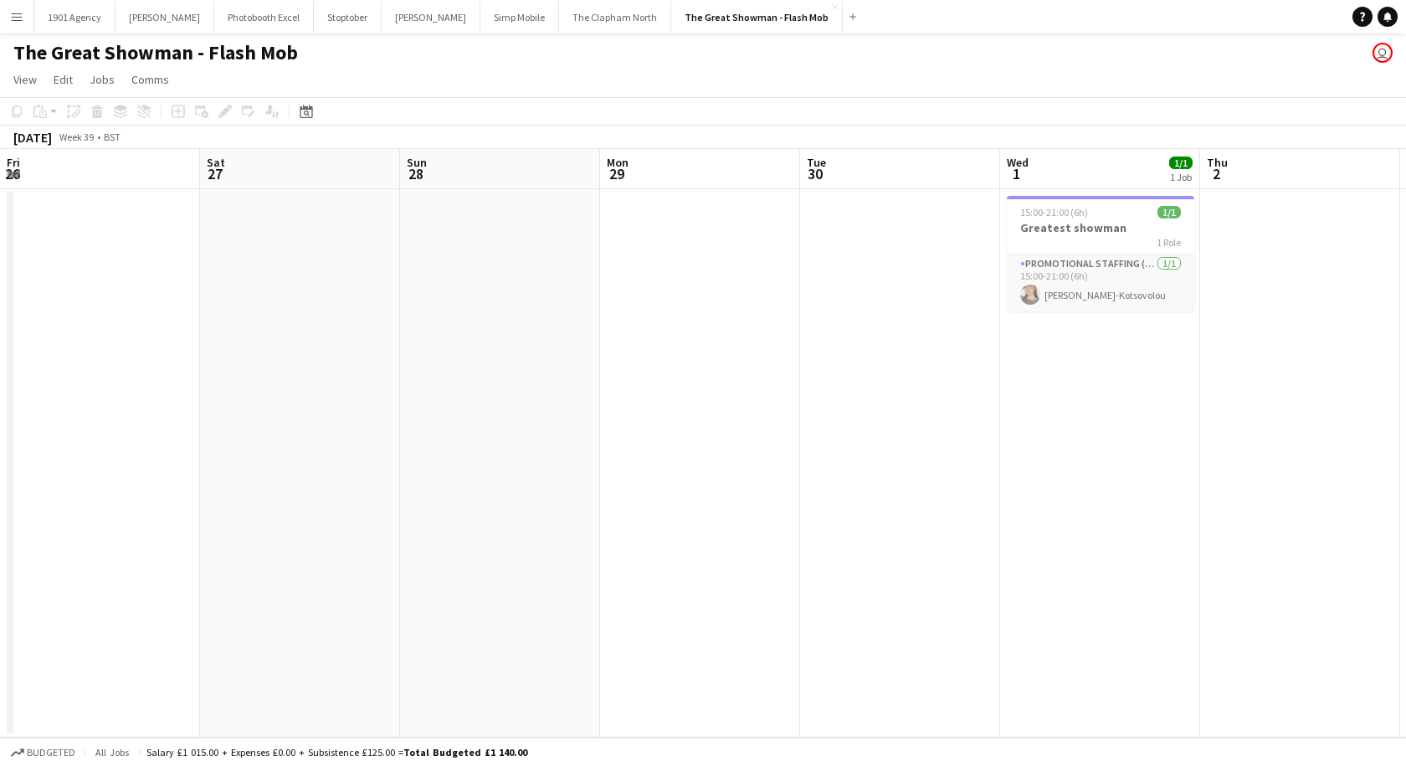  Describe the element at coordinates (51, 752) in the screenshot. I see `span: Budgeted` at that location.